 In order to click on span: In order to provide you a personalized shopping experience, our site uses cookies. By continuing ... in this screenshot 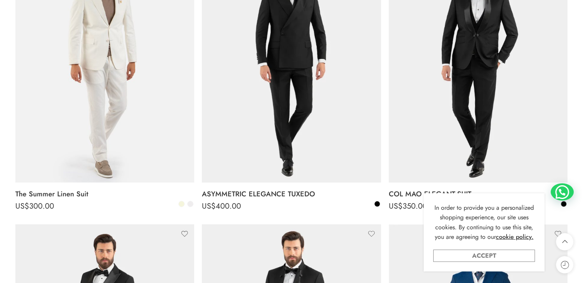, I will do `click(484, 223)`.